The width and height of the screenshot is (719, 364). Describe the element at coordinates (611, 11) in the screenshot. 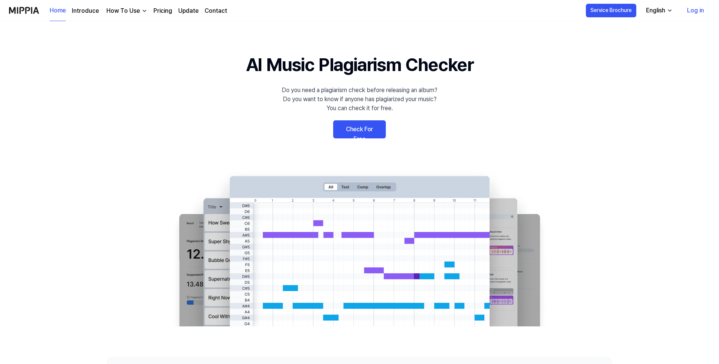

I see `a: Service Brochure` at that location.